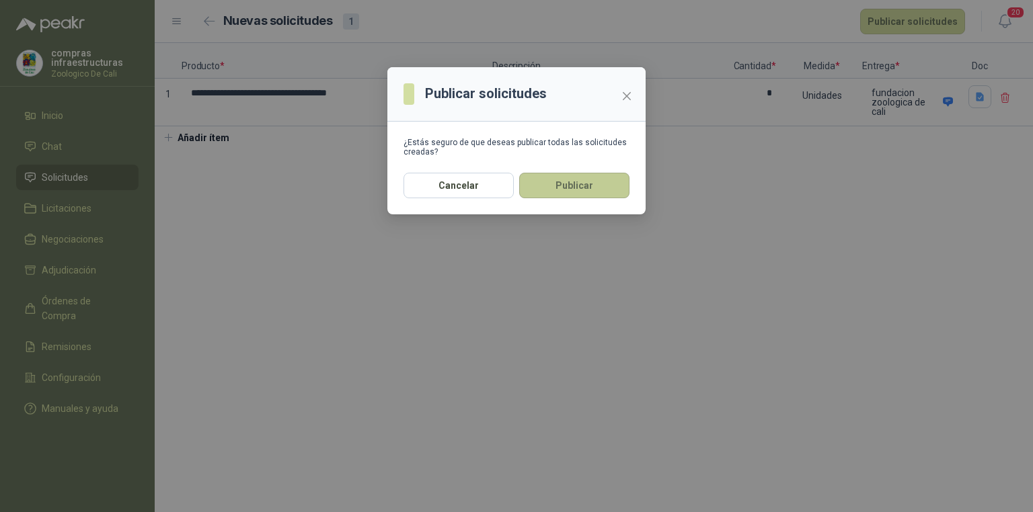 Image resolution: width=1033 pixels, height=512 pixels. Describe the element at coordinates (485, 93) in the screenshot. I see `h3: Publicar solicitudes` at that location.